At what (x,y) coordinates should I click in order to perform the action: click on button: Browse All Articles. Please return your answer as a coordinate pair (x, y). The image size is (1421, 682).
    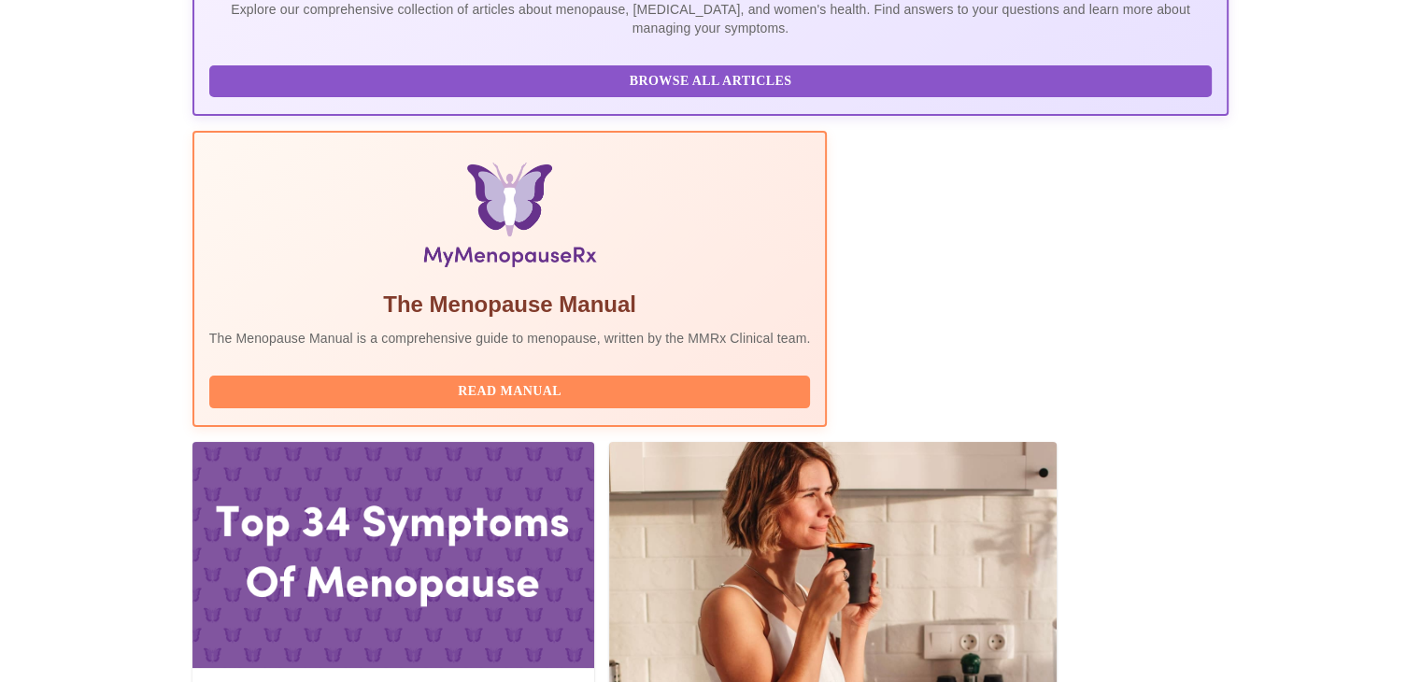
    Looking at the image, I should click on (711, 81).